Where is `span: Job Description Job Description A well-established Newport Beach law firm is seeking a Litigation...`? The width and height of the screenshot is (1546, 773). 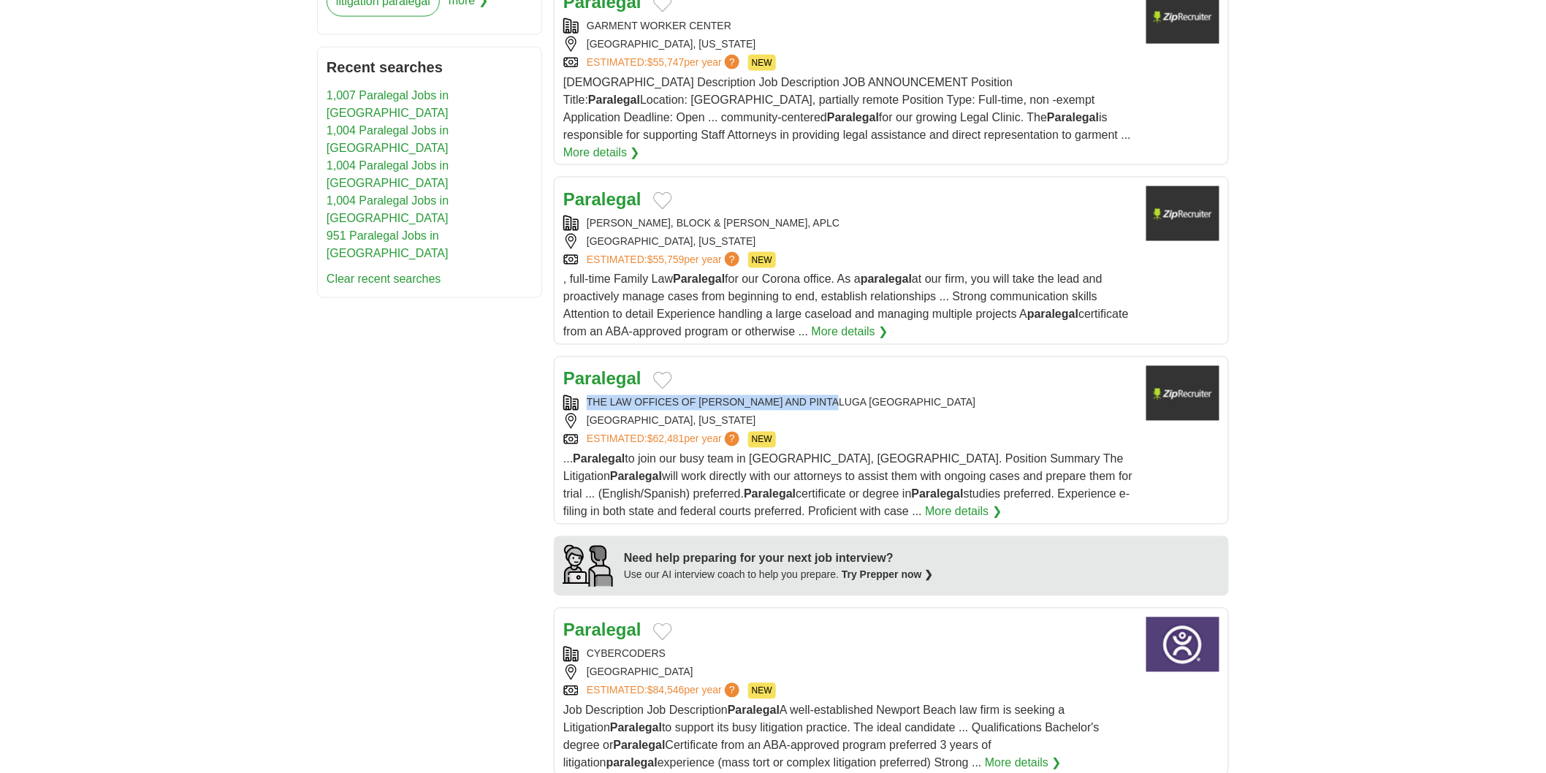
span: Job Description Job Description A well-established Newport Beach law firm is seeking a Litigation... is located at coordinates (831, 736).